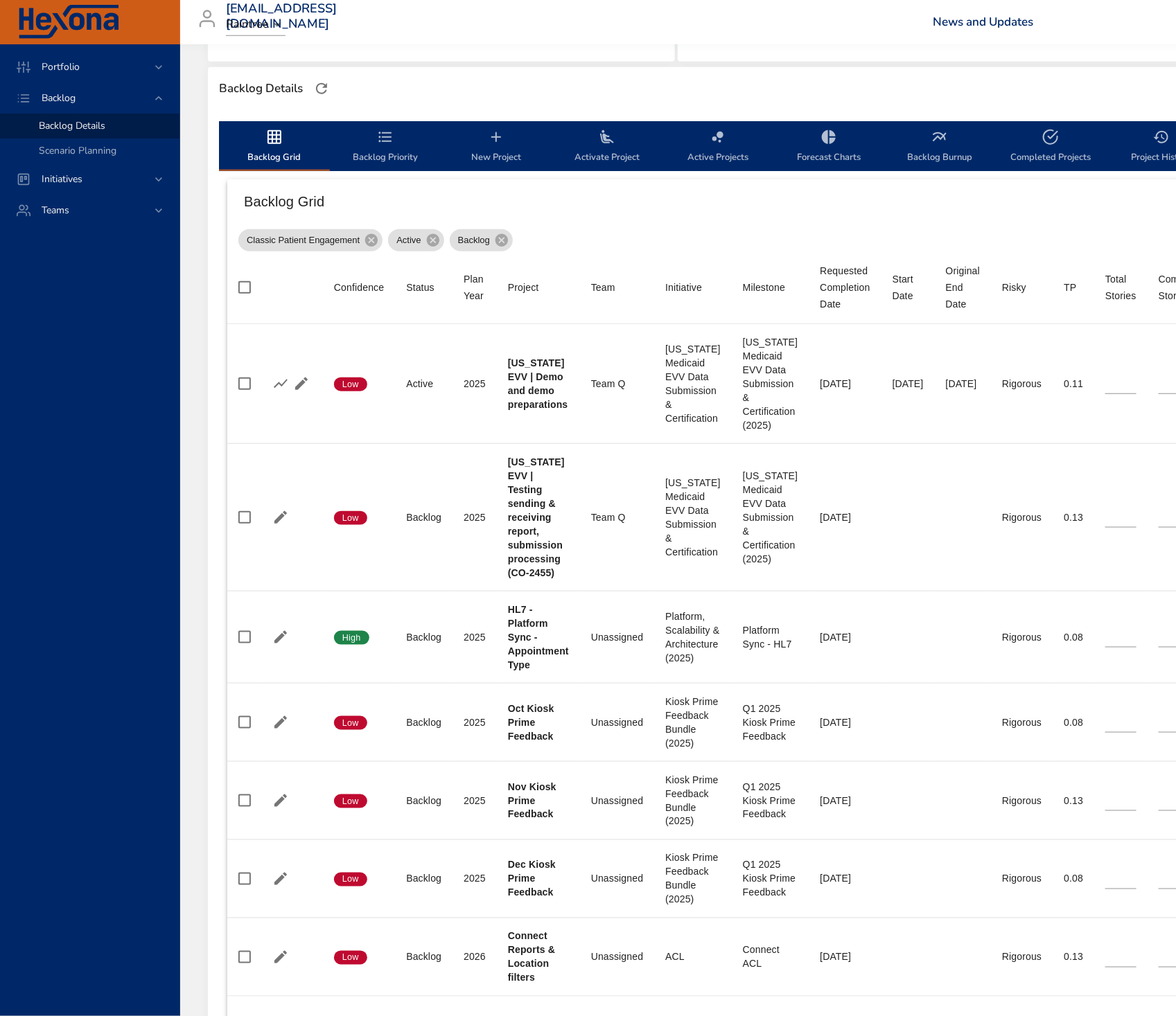  I want to click on div: Platform Sync - HL7, so click(770, 638).